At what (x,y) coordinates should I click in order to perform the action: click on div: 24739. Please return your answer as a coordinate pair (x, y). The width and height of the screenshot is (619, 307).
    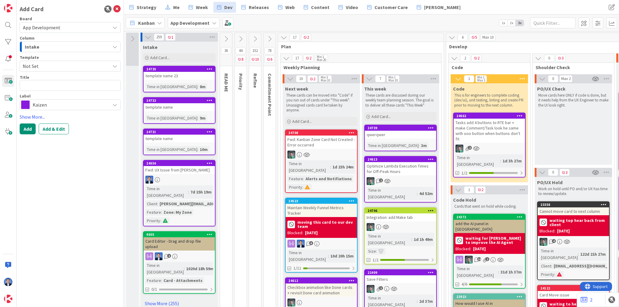
    Looking at the image, I should click on (402, 128).